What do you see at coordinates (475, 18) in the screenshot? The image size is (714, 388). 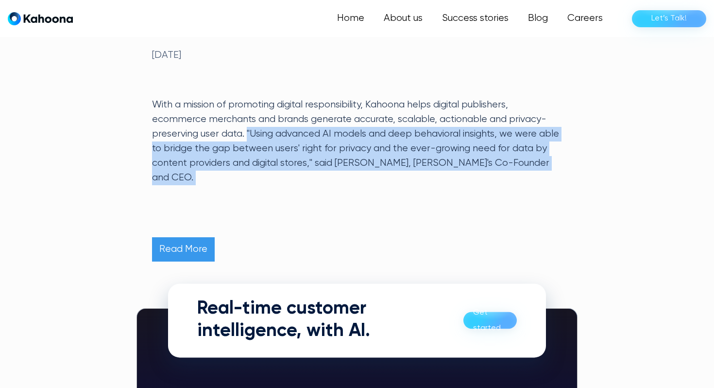 I see `a: Success stories` at bounding box center [475, 18].